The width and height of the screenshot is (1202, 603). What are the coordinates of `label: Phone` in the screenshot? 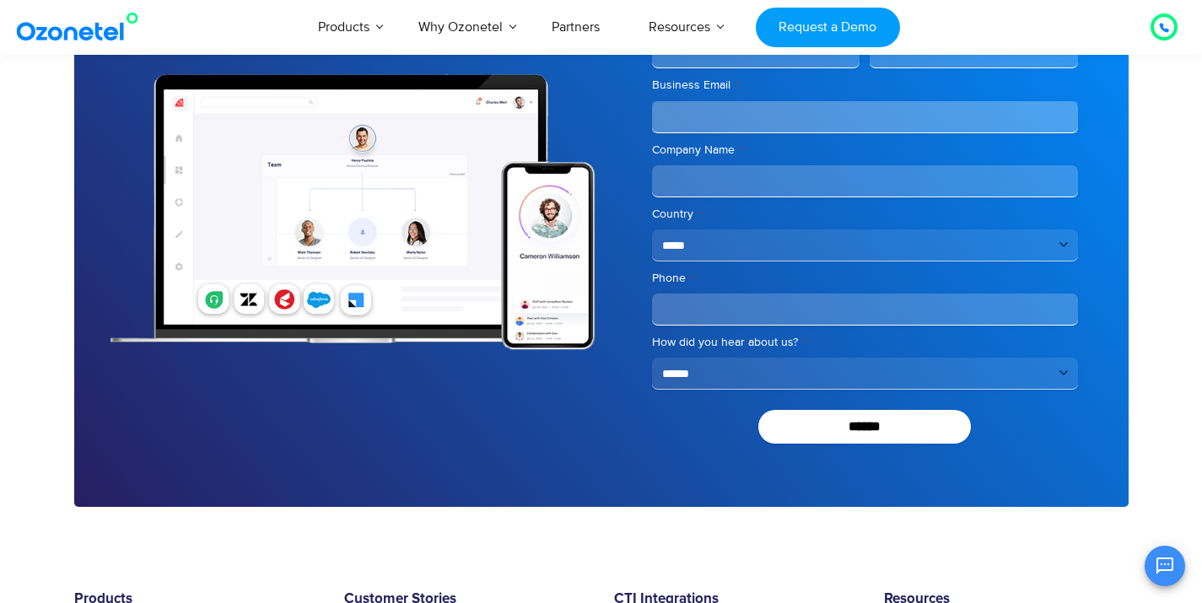 It's located at (865, 278).